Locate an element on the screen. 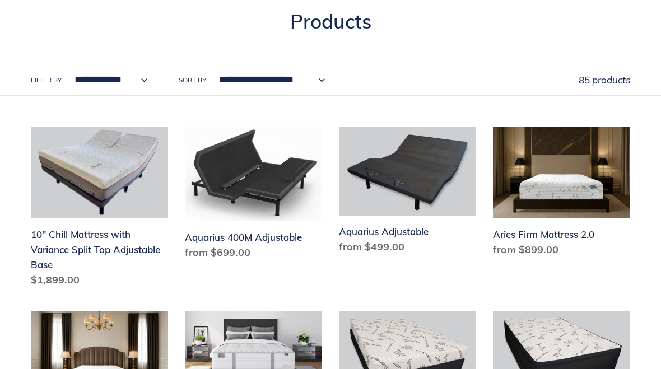 The image size is (661, 369). span: 85 products is located at coordinates (604, 80).